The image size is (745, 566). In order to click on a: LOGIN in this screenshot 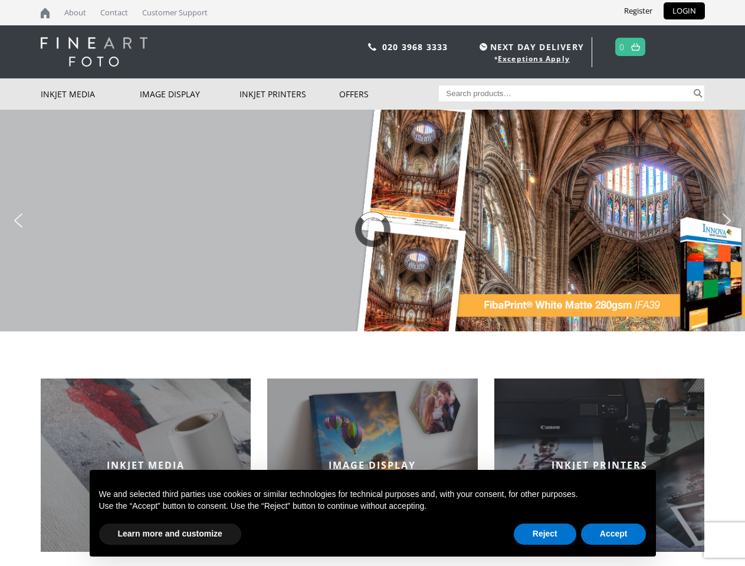, I will do `click(684, 11)`.